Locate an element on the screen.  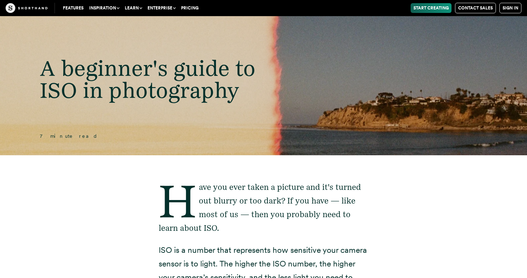
button: Enterprise is located at coordinates (161, 8).